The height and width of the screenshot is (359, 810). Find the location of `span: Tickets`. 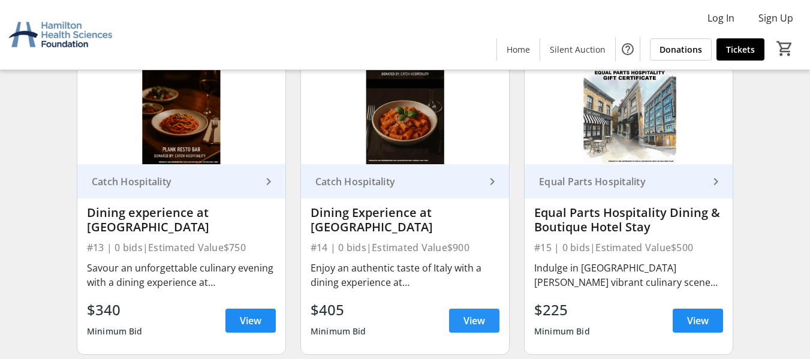

span: Tickets is located at coordinates (741, 49).